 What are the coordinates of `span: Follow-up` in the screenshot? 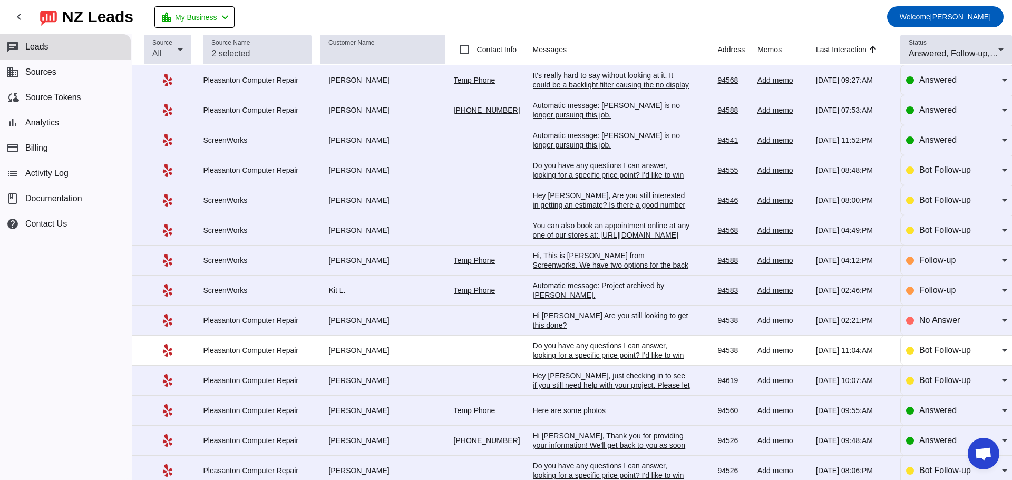 It's located at (937, 290).